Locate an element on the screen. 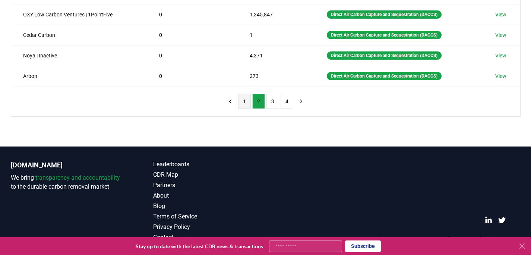 This screenshot has height=255, width=531. td: Noya | Inactive is located at coordinates (79, 55).